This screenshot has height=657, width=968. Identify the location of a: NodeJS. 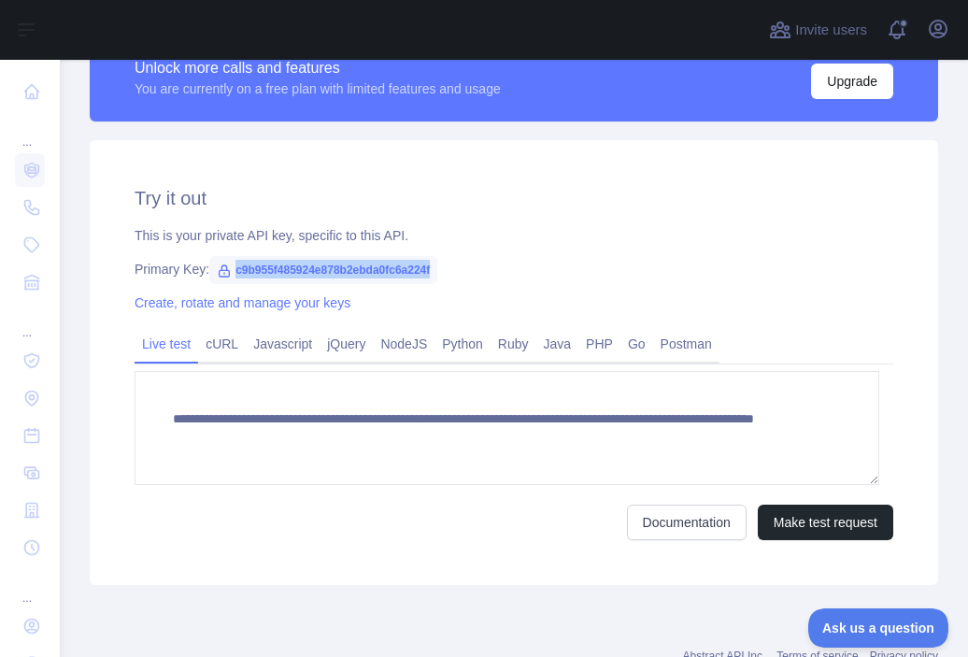
(404, 344).